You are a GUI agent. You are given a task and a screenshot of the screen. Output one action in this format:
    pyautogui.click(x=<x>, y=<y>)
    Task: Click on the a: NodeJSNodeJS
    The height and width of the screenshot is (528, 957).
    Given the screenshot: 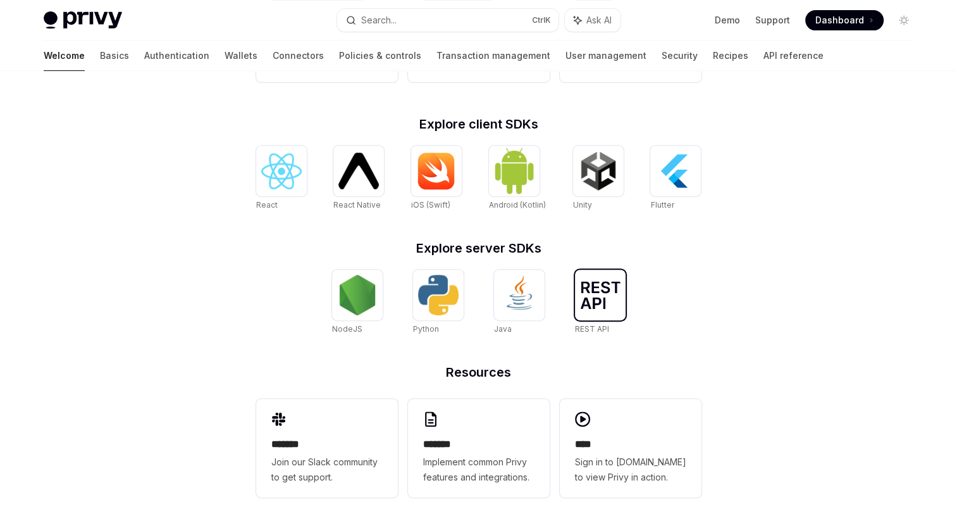 What is the action you would take?
    pyautogui.click(x=357, y=302)
    